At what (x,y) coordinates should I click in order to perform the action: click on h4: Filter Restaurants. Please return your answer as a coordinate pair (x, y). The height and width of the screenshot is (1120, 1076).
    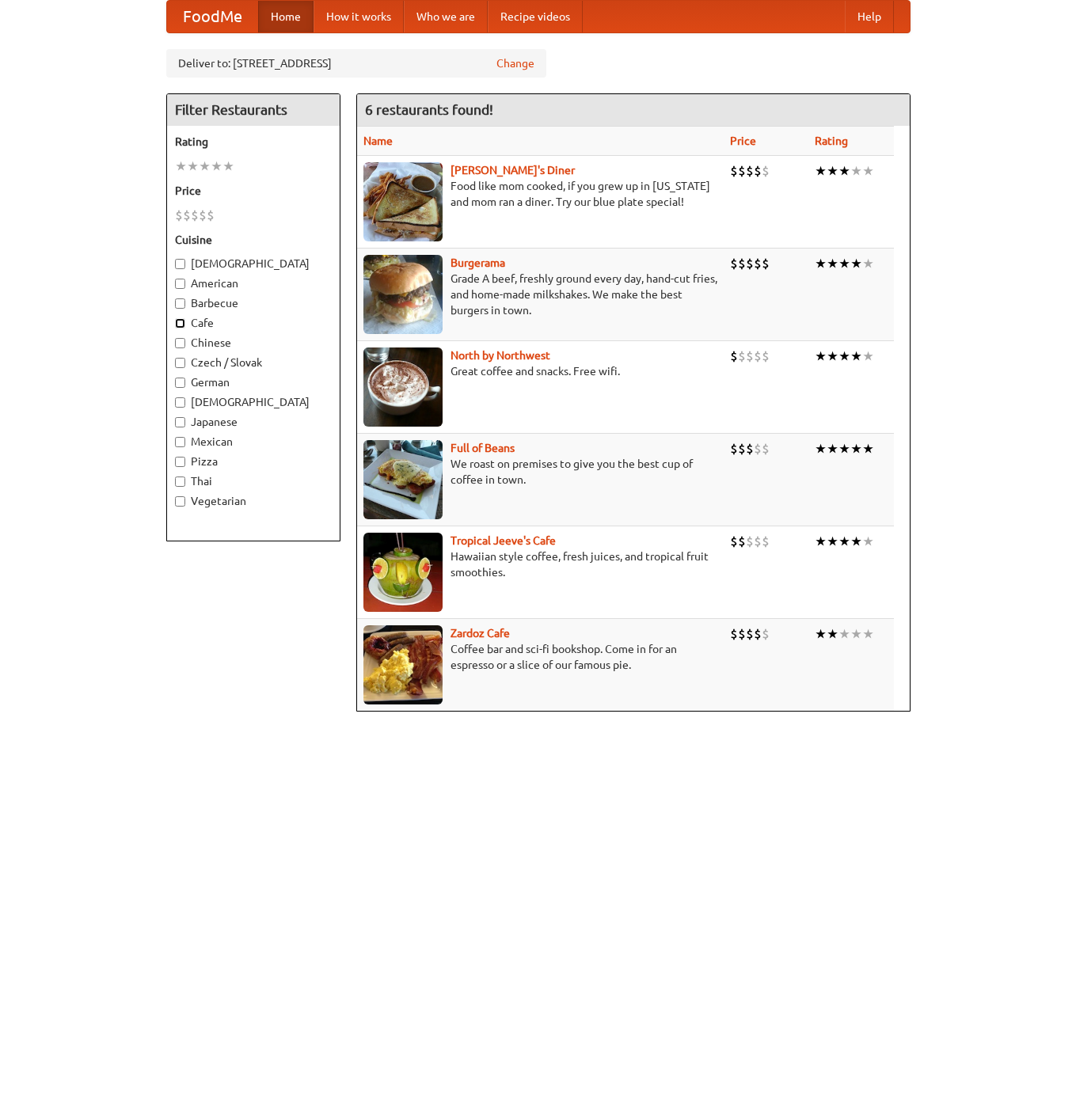
    Looking at the image, I should click on (254, 110).